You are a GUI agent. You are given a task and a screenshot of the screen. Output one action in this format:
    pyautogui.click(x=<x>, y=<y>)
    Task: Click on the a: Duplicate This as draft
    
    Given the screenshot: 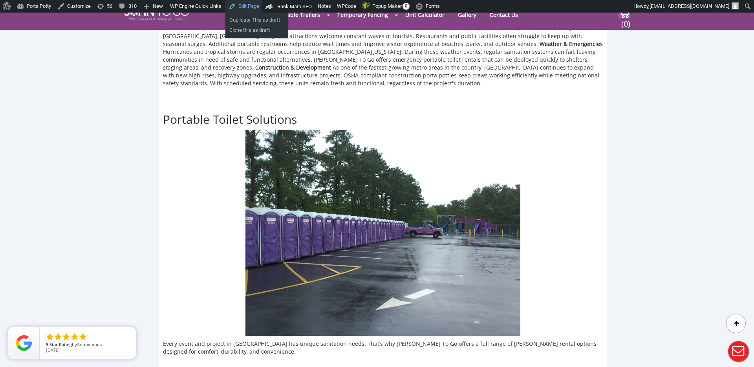 What is the action you would take?
    pyautogui.click(x=257, y=20)
    